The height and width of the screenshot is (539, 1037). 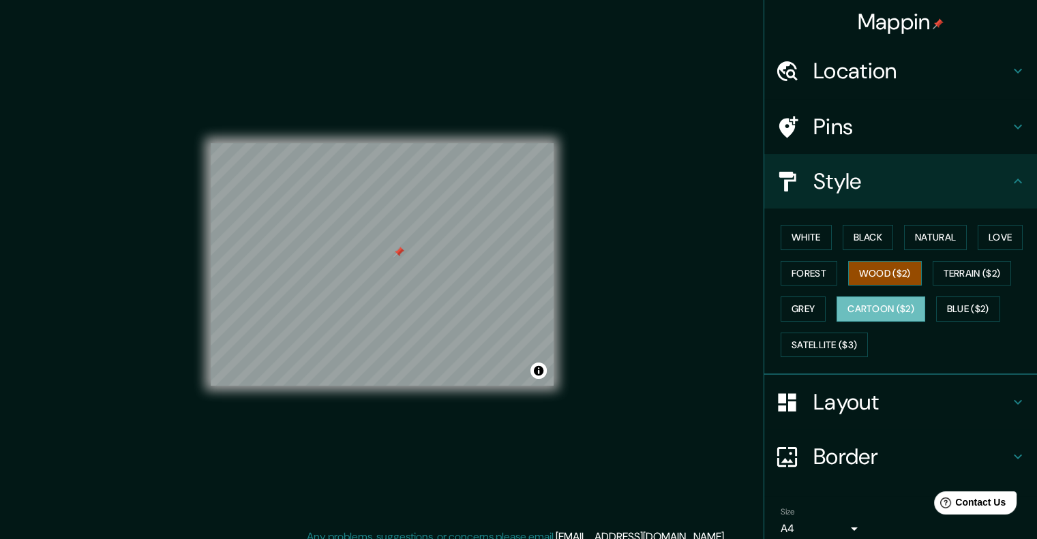 I want to click on button: Cartoon ($2), so click(x=881, y=309).